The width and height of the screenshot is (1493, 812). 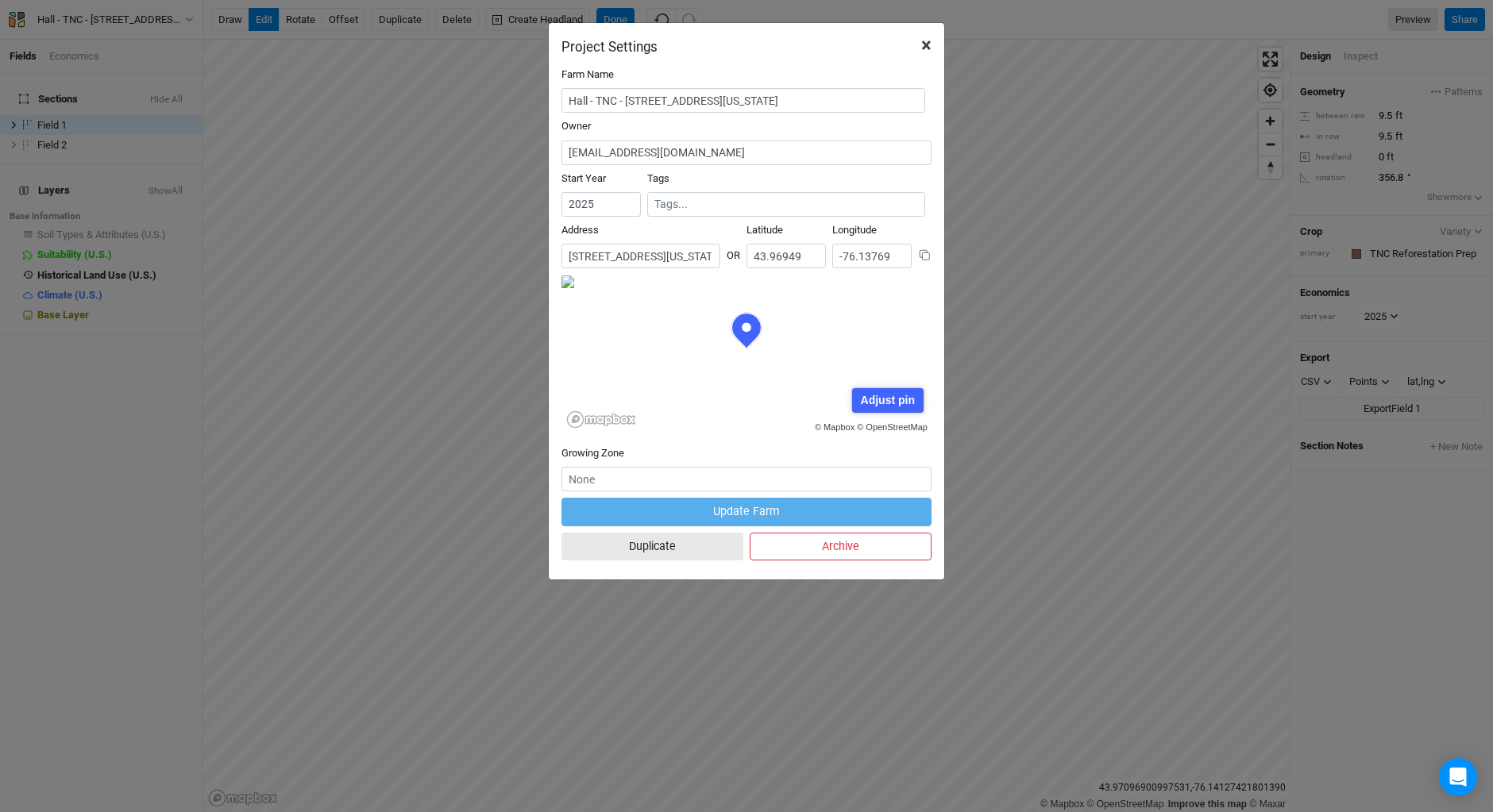 I want to click on button: Duplicate, so click(x=652, y=546).